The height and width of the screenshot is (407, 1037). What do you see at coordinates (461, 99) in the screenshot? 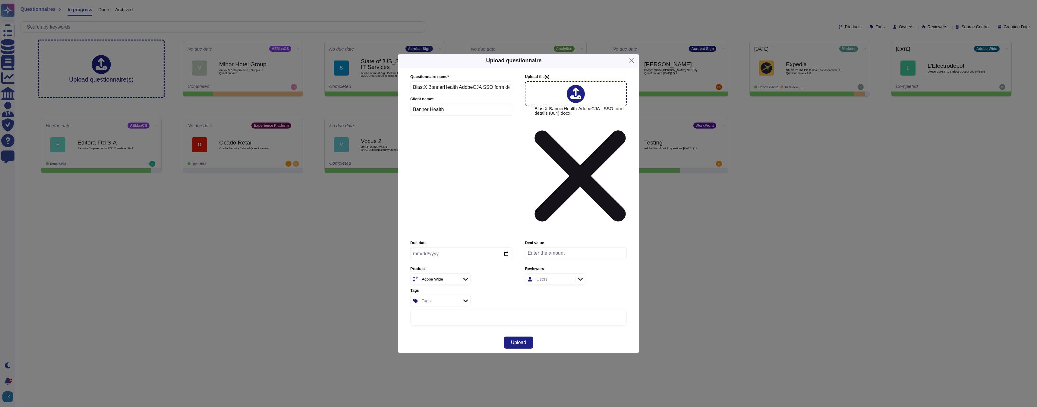
I see `label: Client name` at bounding box center [461, 99].